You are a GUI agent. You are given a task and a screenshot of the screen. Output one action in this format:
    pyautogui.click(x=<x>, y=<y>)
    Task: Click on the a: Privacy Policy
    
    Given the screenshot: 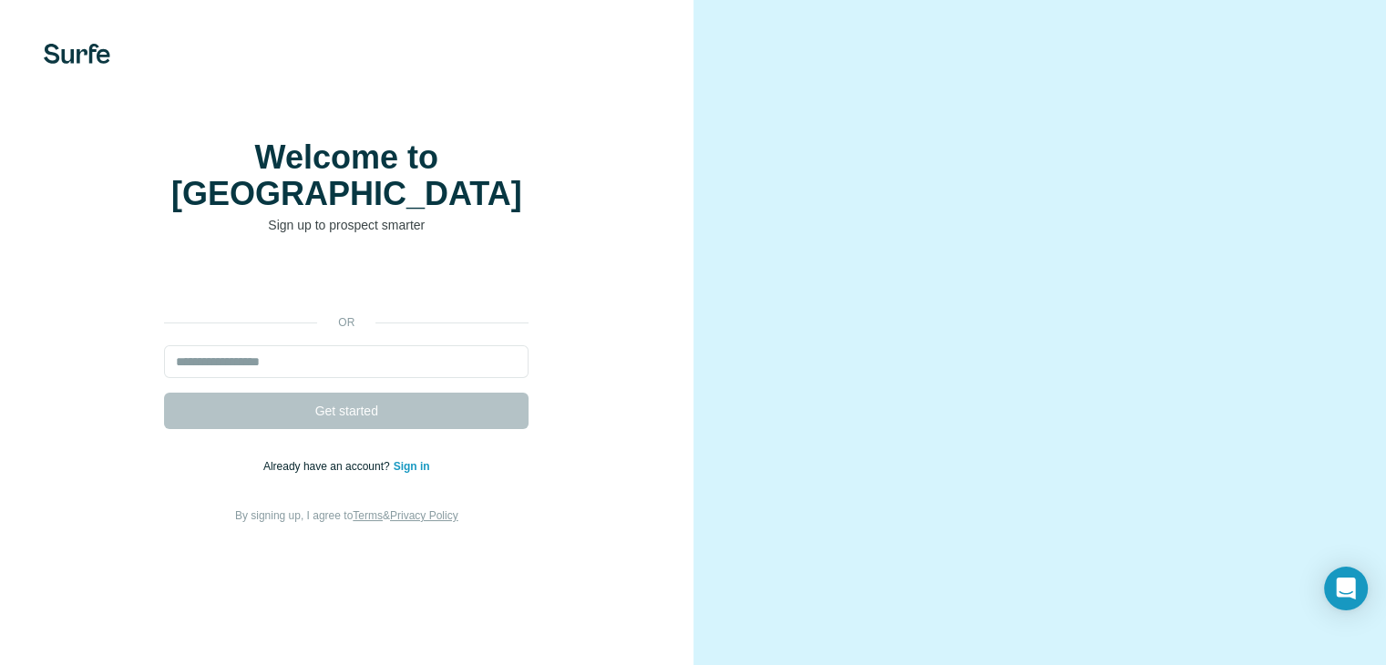 What is the action you would take?
    pyautogui.click(x=424, y=516)
    